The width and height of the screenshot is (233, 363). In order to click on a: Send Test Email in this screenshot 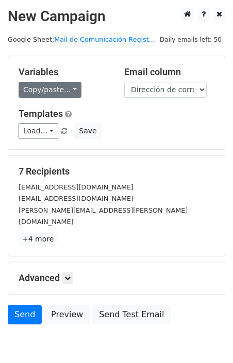, I will do `click(131, 314)`.